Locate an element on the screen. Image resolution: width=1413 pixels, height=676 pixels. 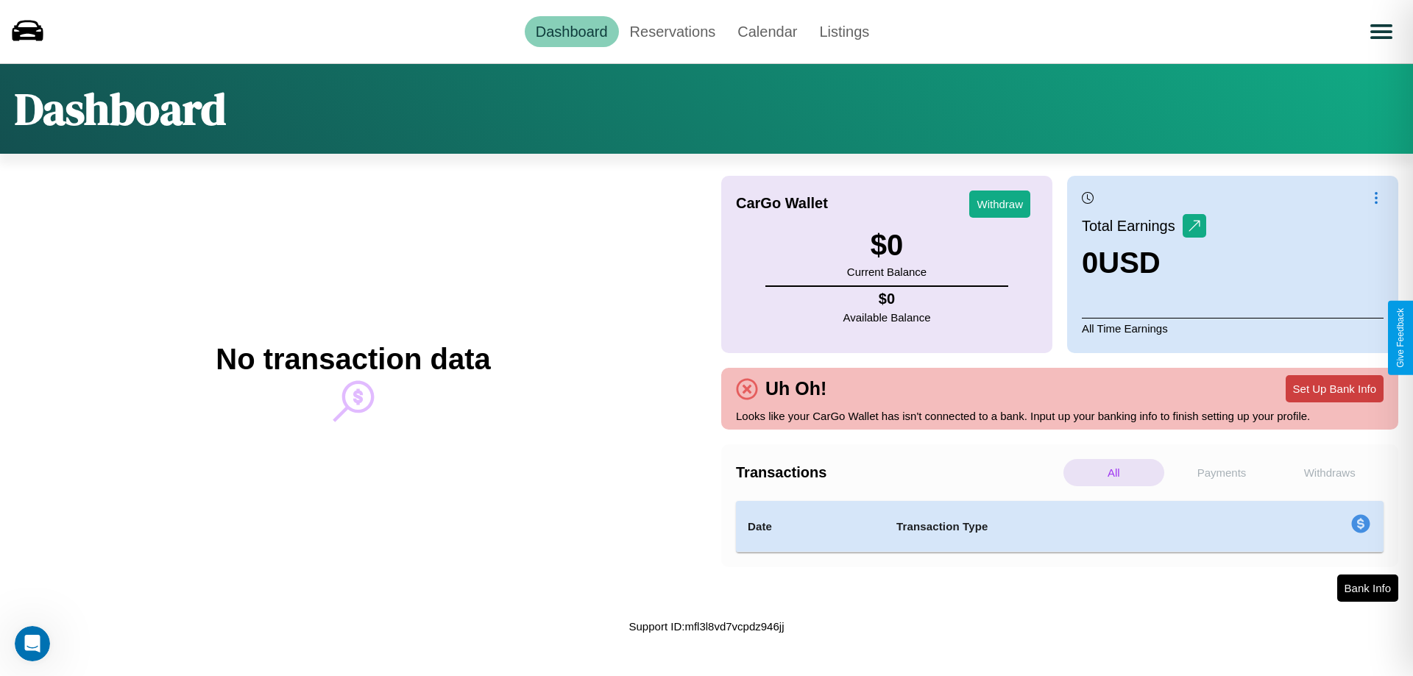
h3: 0 USD is located at coordinates (1144, 263).